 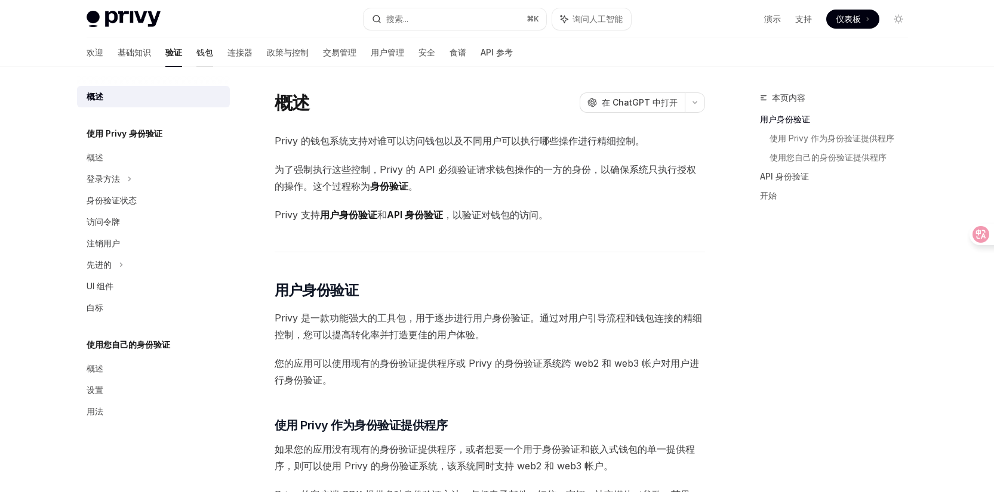 What do you see at coordinates (772, 18) in the screenshot?
I see `font: 演示` at bounding box center [772, 18].